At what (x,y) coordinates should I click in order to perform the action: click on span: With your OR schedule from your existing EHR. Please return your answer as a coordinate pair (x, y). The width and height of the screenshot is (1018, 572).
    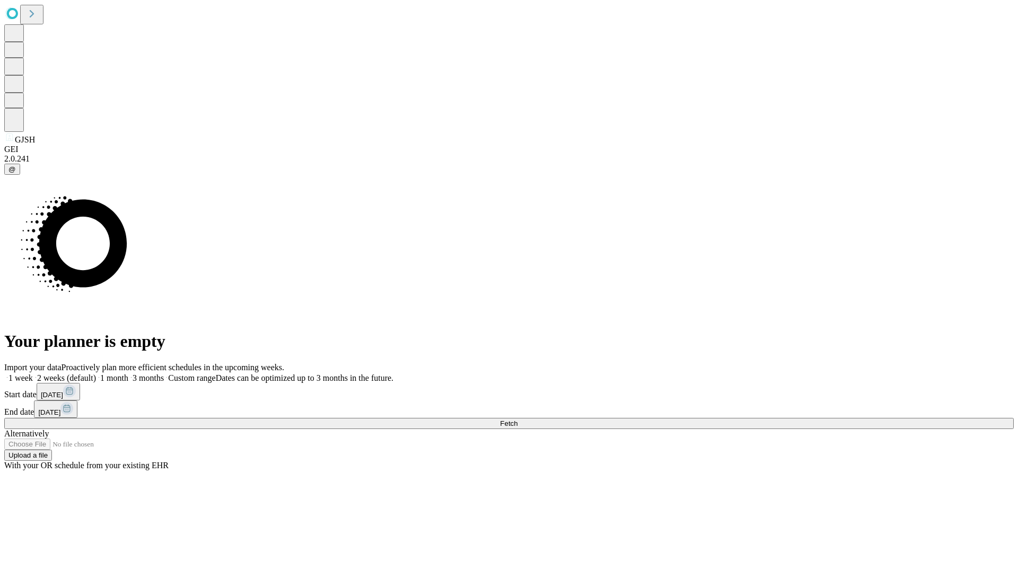
    Looking at the image, I should click on (86, 465).